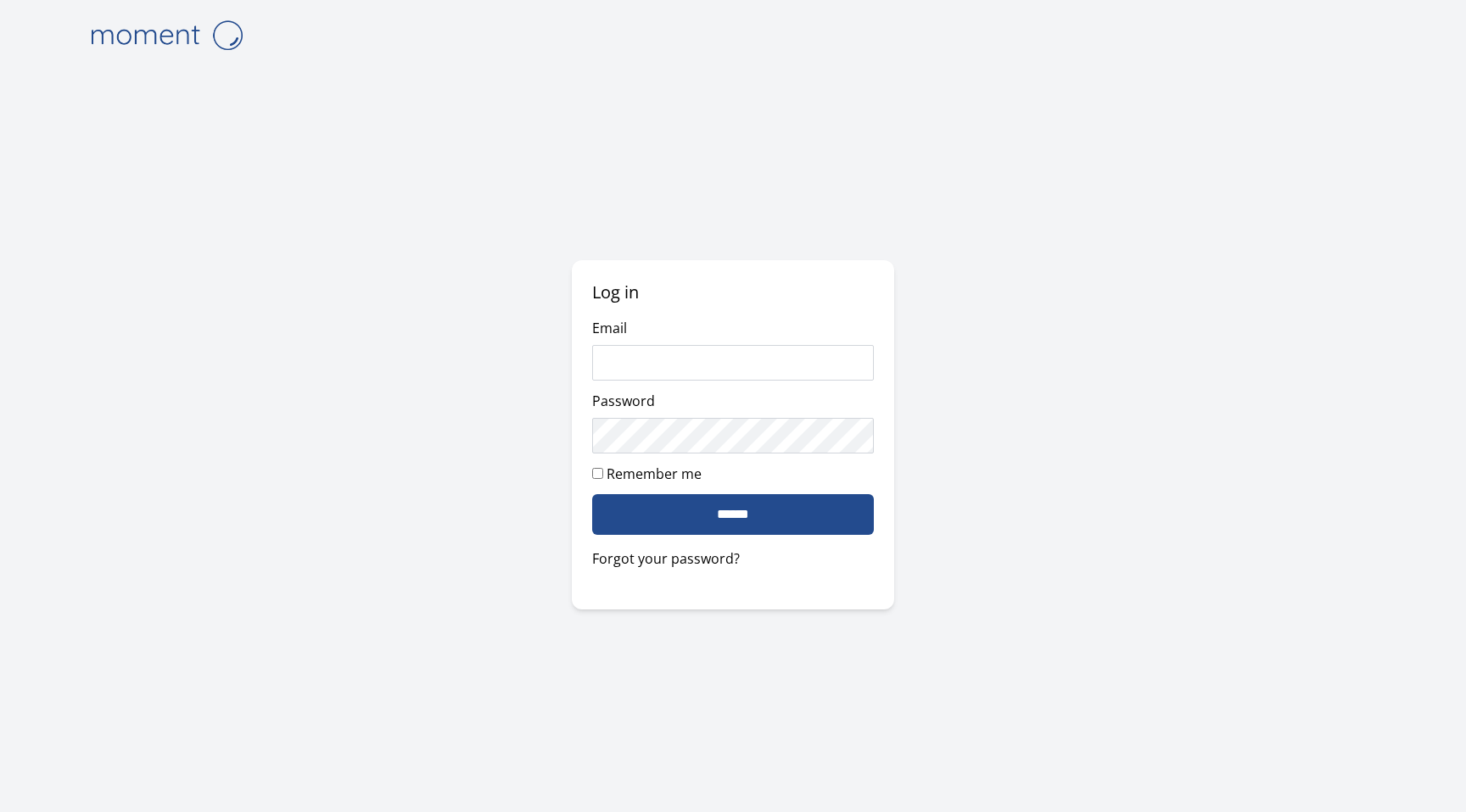 Image resolution: width=1466 pixels, height=812 pixels. I want to click on label: Remember me, so click(654, 474).